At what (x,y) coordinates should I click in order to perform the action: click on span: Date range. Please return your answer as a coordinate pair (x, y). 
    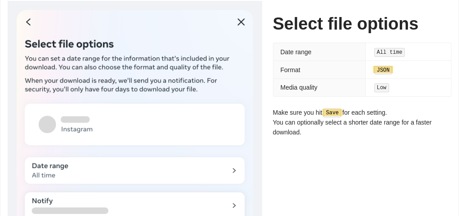
    Looking at the image, I should click on (296, 52).